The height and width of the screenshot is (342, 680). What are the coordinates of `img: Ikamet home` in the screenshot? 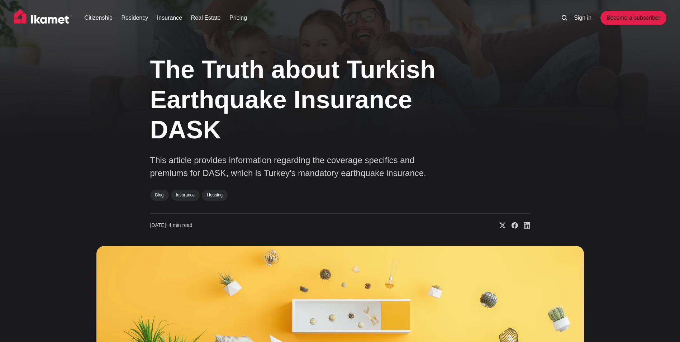 It's located at (43, 18).